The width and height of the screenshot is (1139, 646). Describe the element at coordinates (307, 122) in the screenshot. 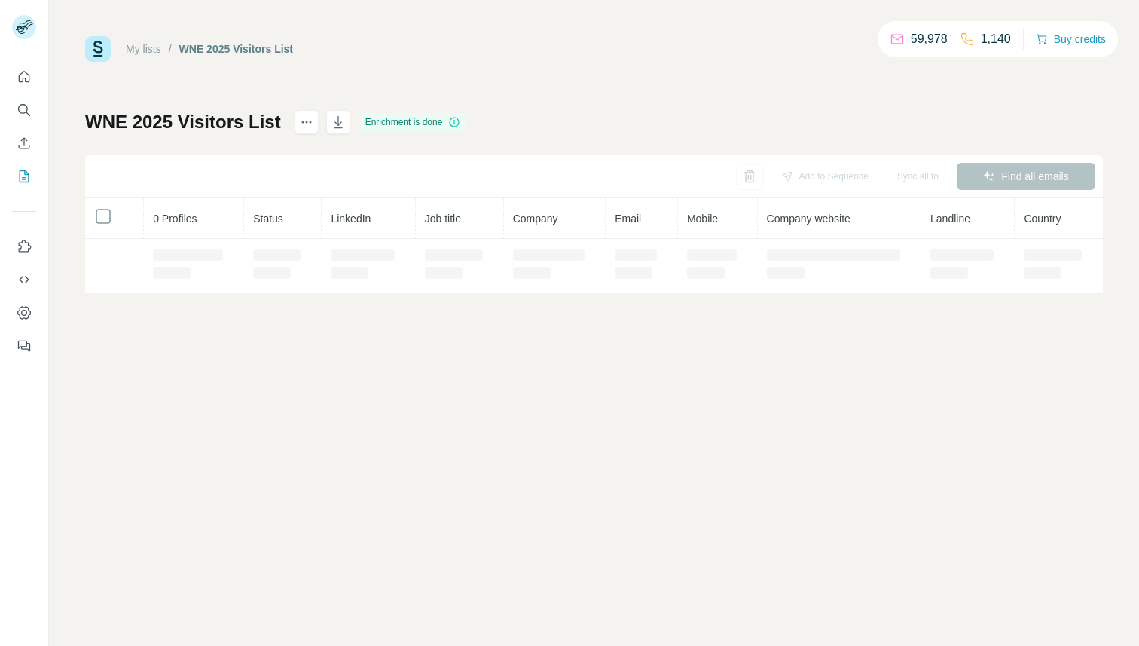

I see `button: actions` at that location.